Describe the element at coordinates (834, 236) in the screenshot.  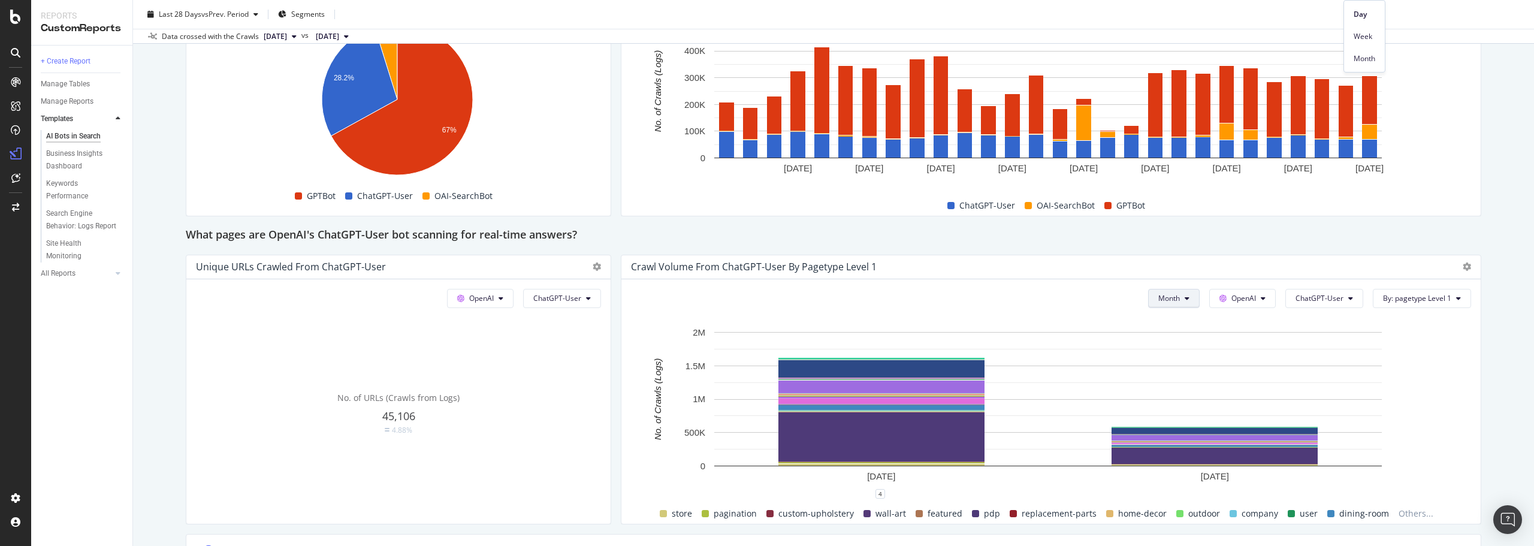
I see `div: What pages are OpenAI's ChatGPT-User bot scanning for real-time answers?` at that location.